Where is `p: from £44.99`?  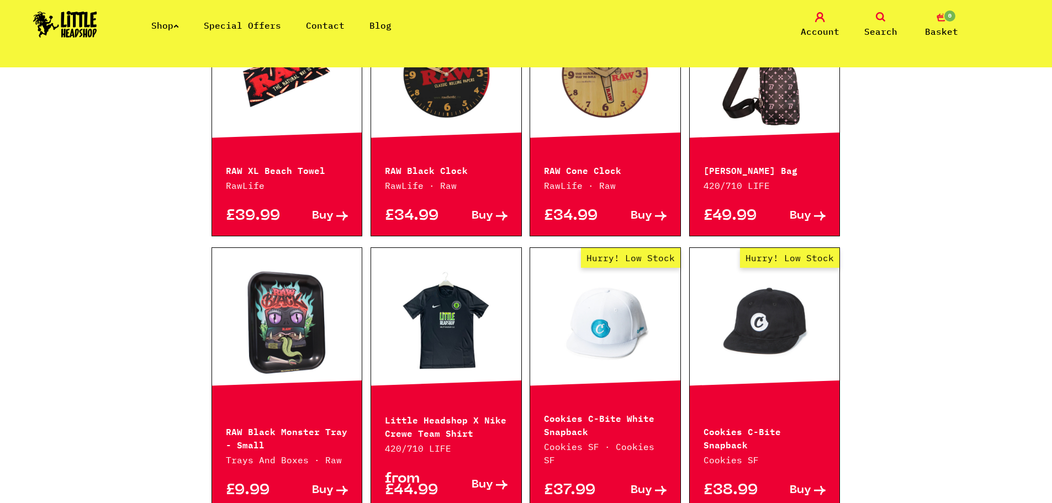 p: from £44.99 is located at coordinates (415, 485).